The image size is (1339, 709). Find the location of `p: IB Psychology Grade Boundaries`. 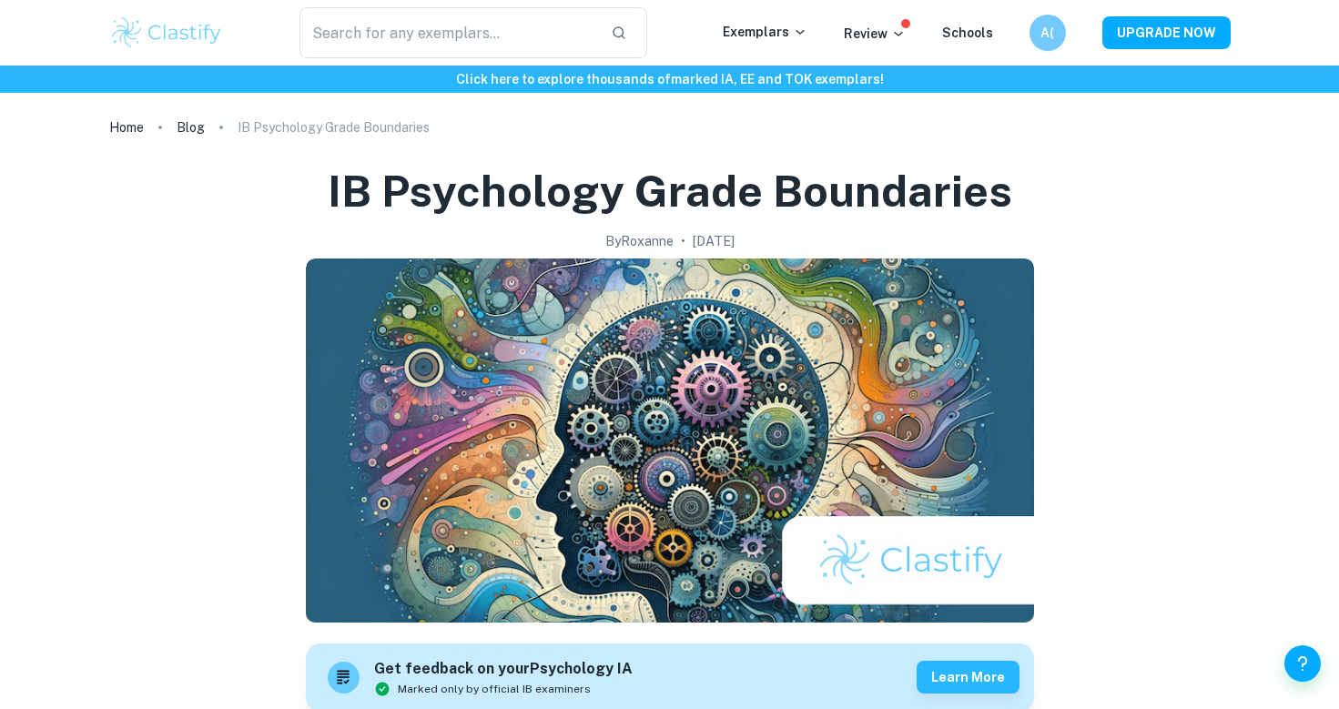

p: IB Psychology Grade Boundaries is located at coordinates (333, 127).